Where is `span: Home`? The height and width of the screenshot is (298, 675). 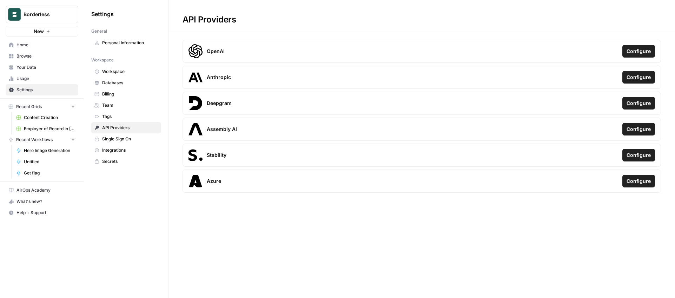 span: Home is located at coordinates (46, 45).